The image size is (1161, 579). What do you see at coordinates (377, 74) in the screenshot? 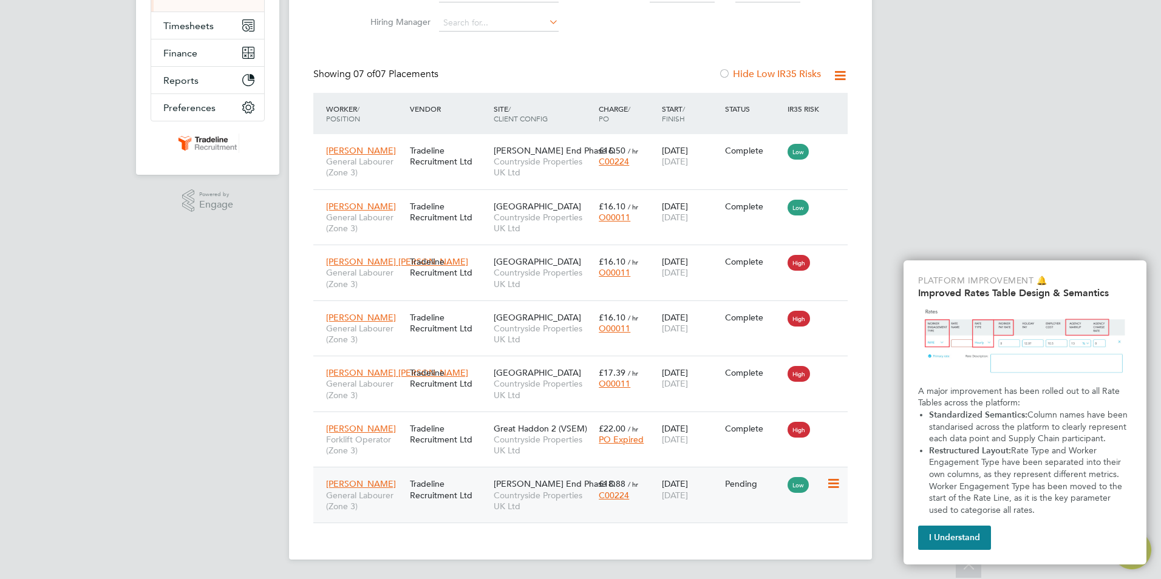
I see `div: Showing` at bounding box center [377, 74].